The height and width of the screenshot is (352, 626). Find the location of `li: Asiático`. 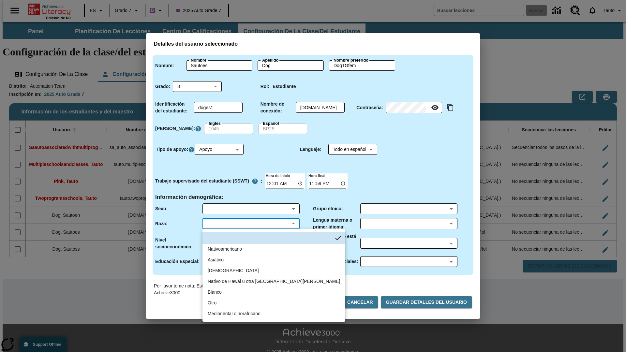

li: Asiático is located at coordinates (274, 260).